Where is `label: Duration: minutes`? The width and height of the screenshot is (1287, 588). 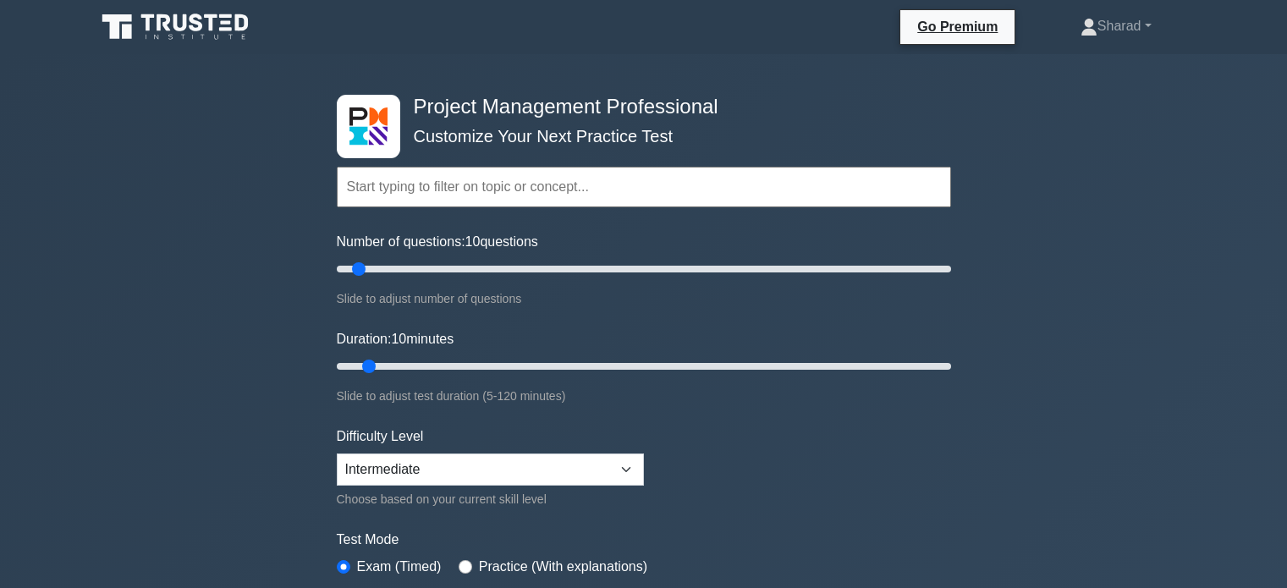 label: Duration: minutes is located at coordinates (395, 339).